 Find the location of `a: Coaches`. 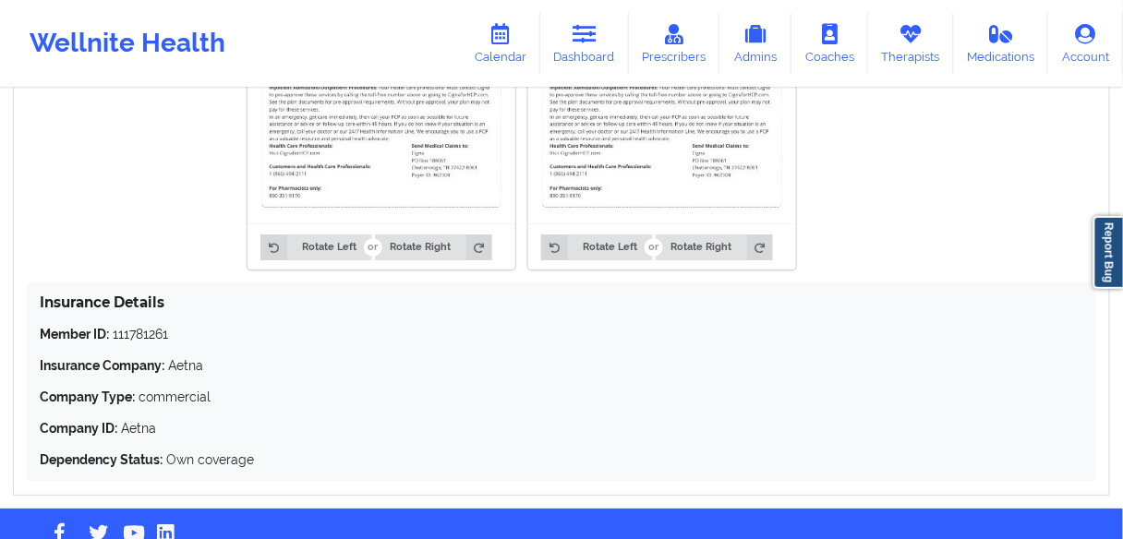

a: Coaches is located at coordinates (829, 43).